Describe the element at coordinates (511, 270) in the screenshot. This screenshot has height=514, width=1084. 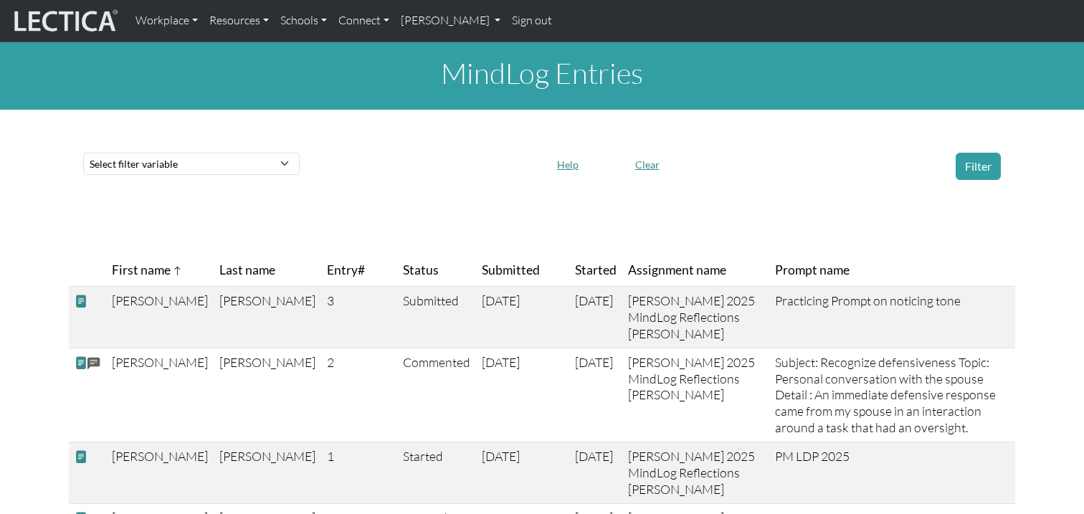
I see `span: Submitted` at that location.